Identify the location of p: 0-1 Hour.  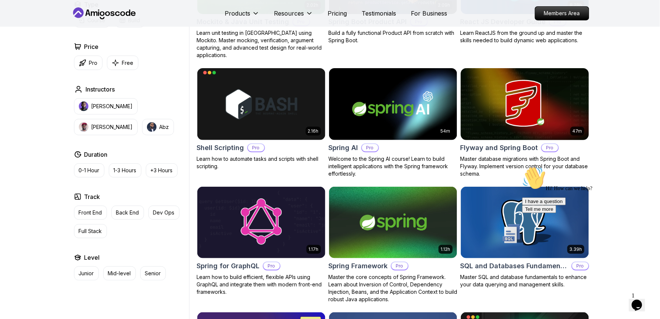
(89, 170).